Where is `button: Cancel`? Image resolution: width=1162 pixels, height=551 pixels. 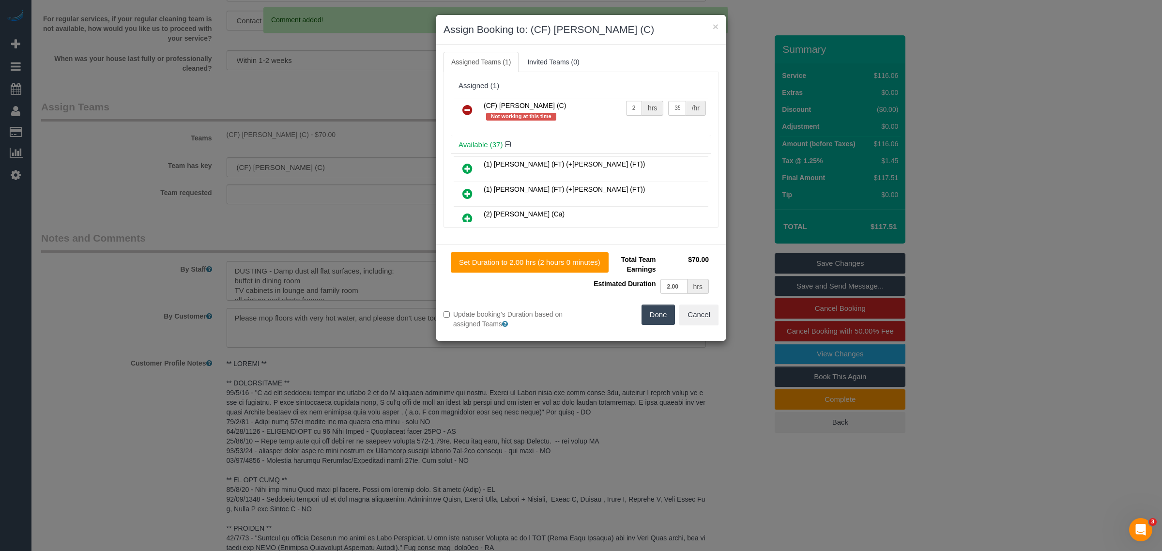
button: Cancel is located at coordinates (699, 315).